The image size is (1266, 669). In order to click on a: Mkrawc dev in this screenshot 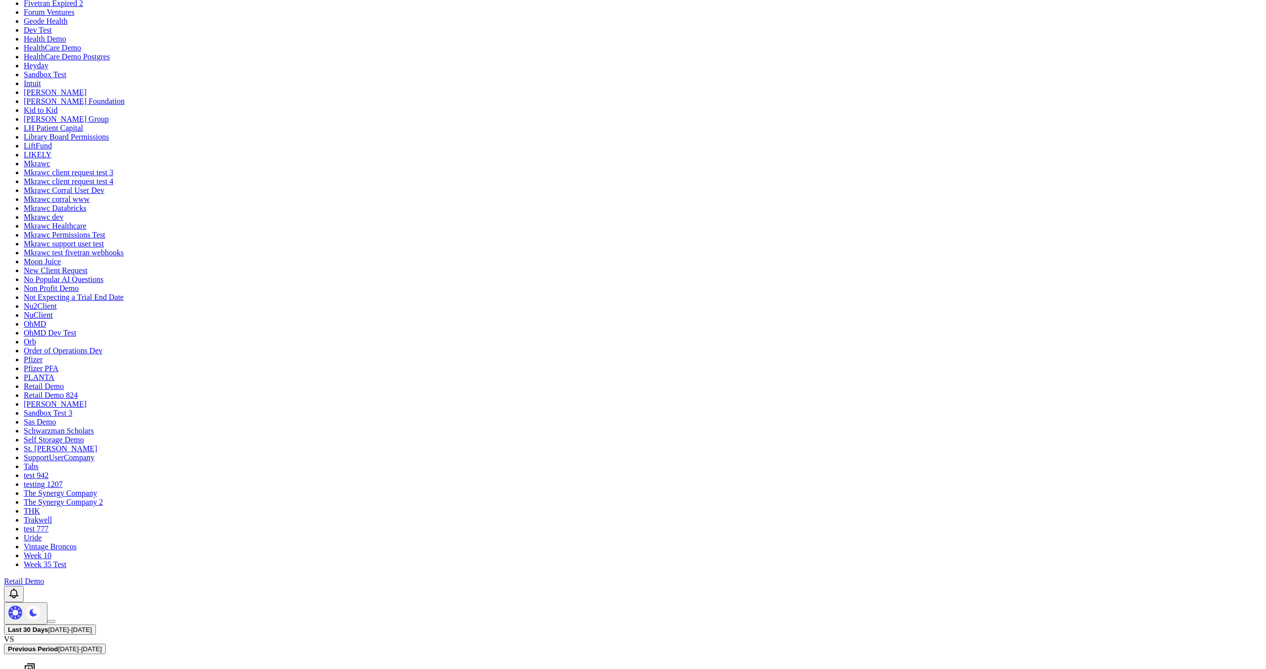, I will do `click(44, 217)`.